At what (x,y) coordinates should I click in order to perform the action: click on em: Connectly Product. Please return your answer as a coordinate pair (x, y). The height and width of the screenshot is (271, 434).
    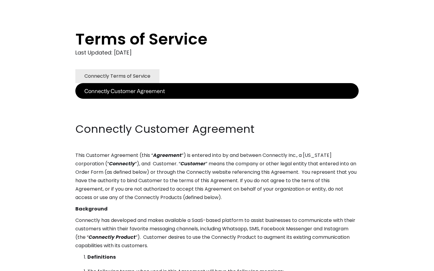
    Looking at the image, I should click on (112, 237).